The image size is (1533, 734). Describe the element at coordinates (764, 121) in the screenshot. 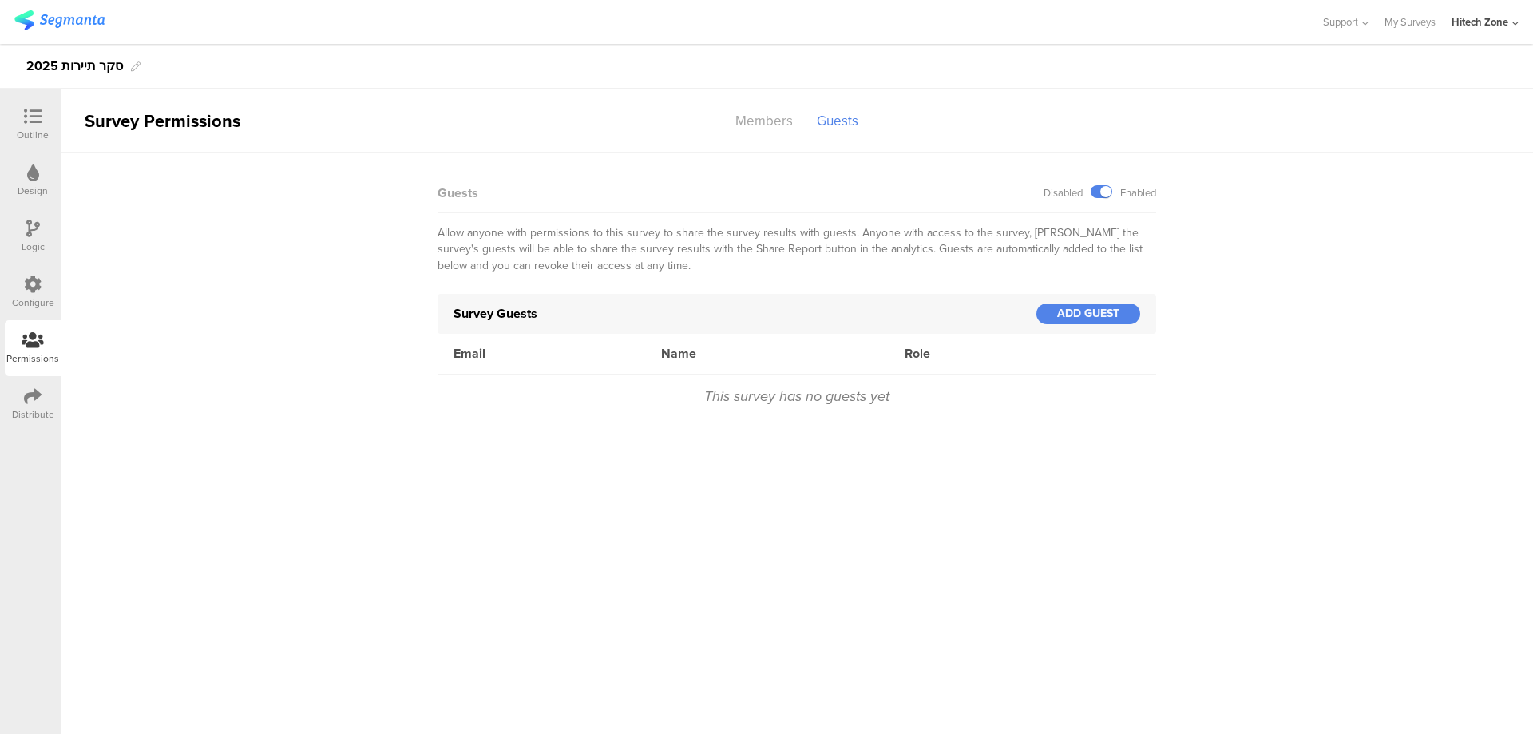

I see `div: Members` at that location.